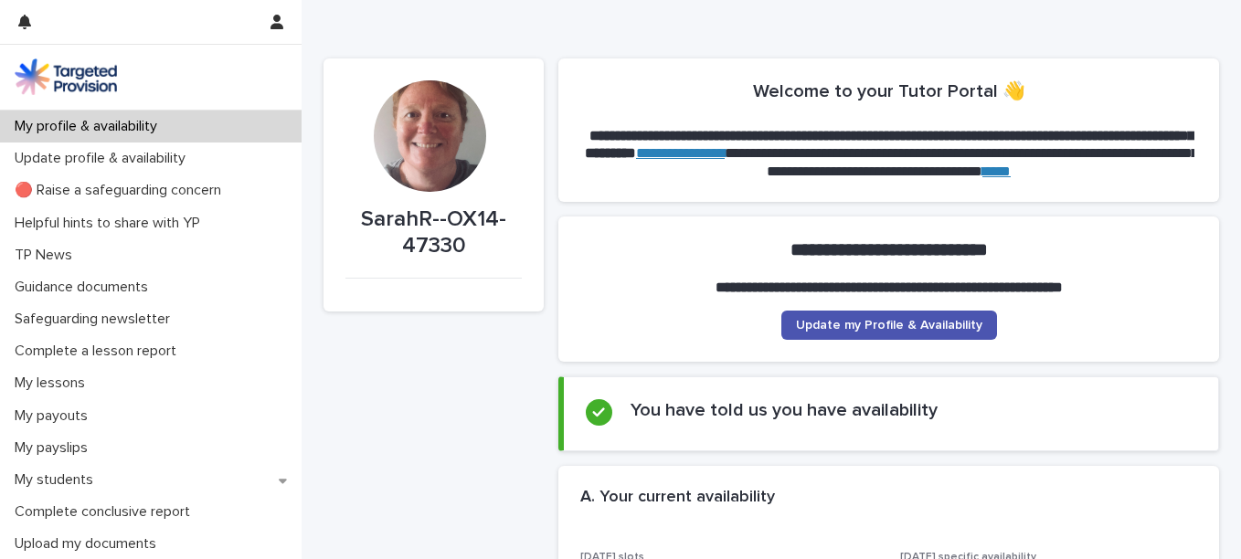  Describe the element at coordinates (889, 325) in the screenshot. I see `span: Update my Profile & Availability` at that location.